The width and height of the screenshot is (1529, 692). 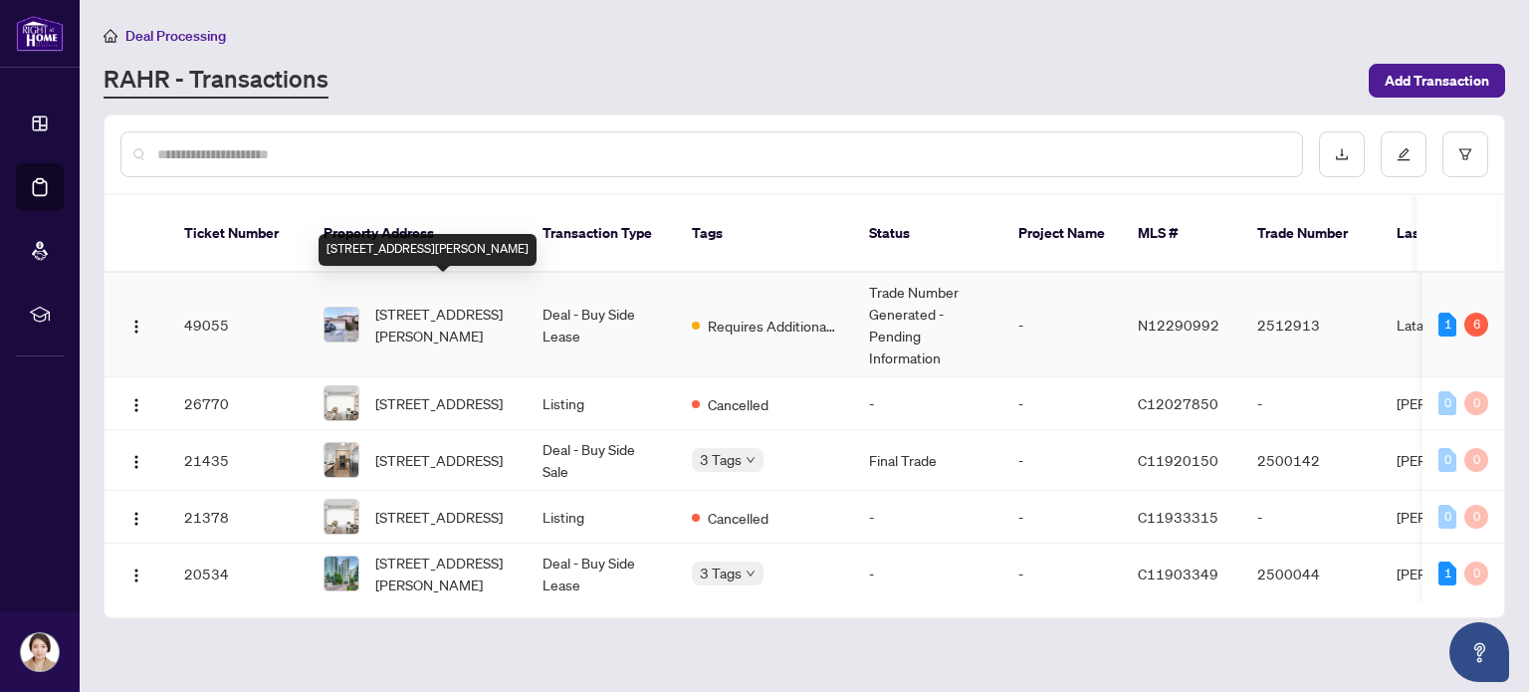 What do you see at coordinates (1177, 460) in the screenshot?
I see `span: C11920150` at bounding box center [1177, 460].